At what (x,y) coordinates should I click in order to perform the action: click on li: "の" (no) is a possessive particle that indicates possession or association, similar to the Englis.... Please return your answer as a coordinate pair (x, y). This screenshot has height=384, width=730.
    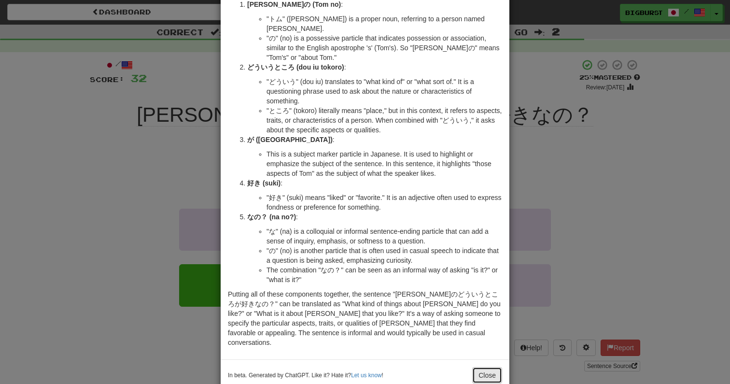
    Looking at the image, I should click on (384, 48).